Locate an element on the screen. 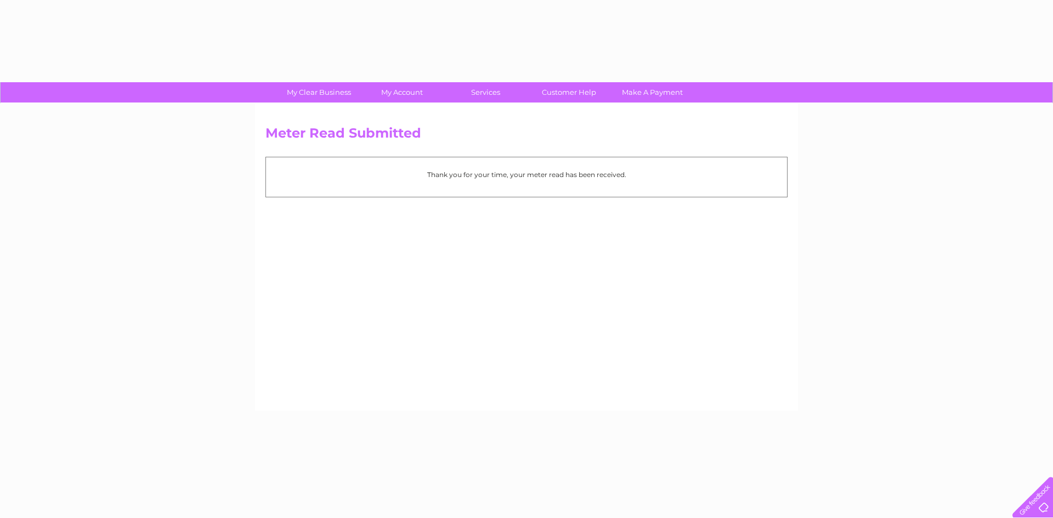 This screenshot has height=518, width=1053. a: My Account is located at coordinates (402, 92).